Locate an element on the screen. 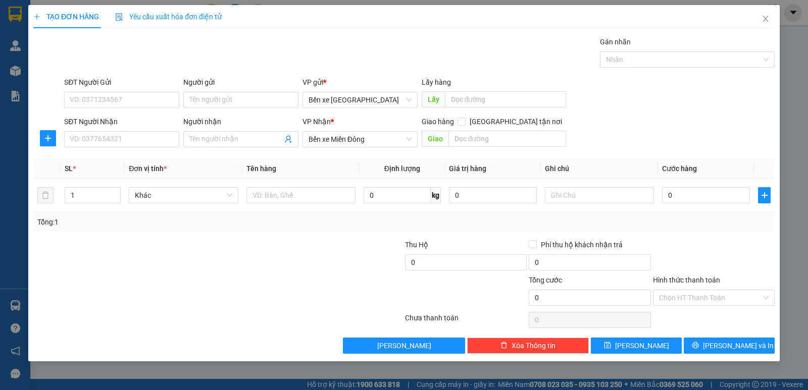 Image resolution: width=808 pixels, height=390 pixels. span: Giao hàng is located at coordinates (438, 122).